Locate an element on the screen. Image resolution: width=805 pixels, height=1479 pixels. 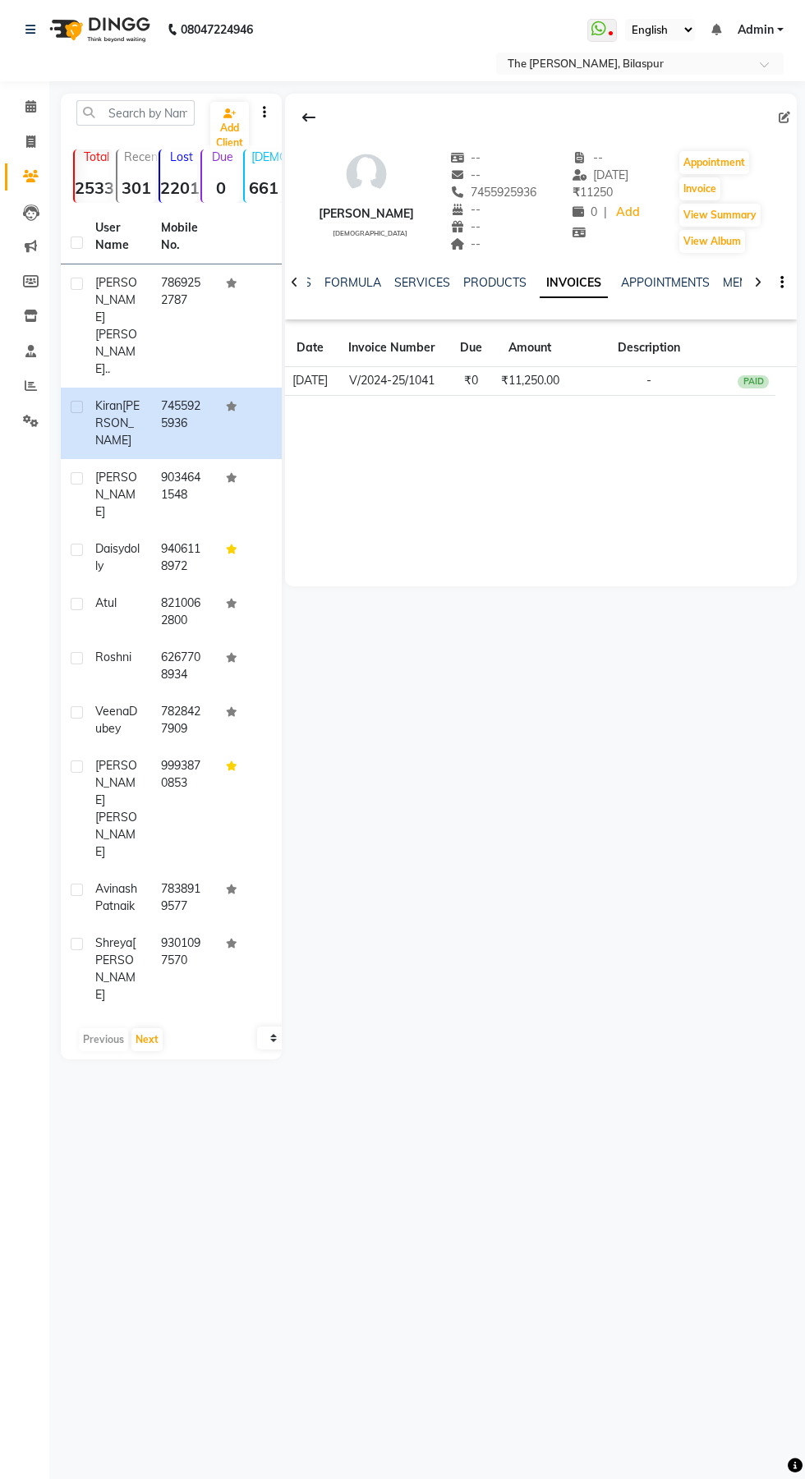
td: V/2024-25/1041 is located at coordinates (392, 381).